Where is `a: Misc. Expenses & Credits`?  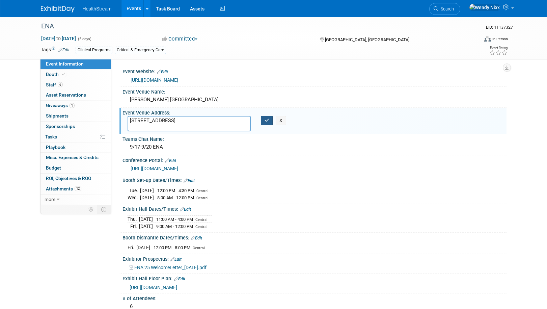
a: Misc. Expenses & Credits is located at coordinates (76, 158).